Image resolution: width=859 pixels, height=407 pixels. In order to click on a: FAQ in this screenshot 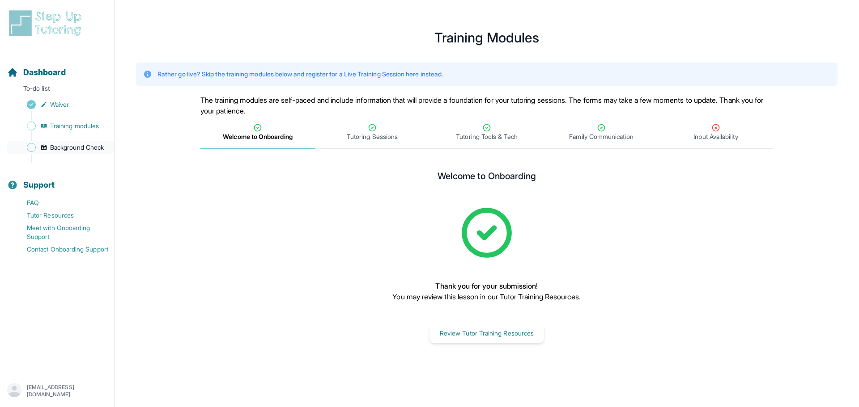, I will do `click(60, 203)`.